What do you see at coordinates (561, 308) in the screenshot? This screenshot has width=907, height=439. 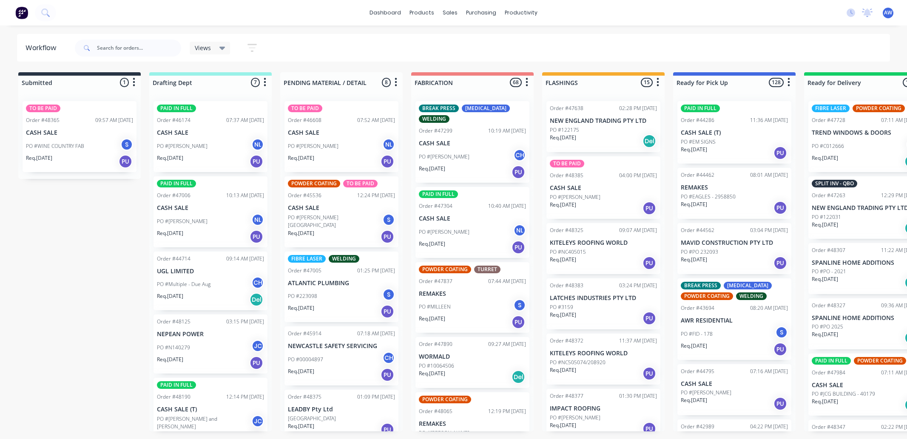 I see `p: PO #3159` at bounding box center [561, 308].